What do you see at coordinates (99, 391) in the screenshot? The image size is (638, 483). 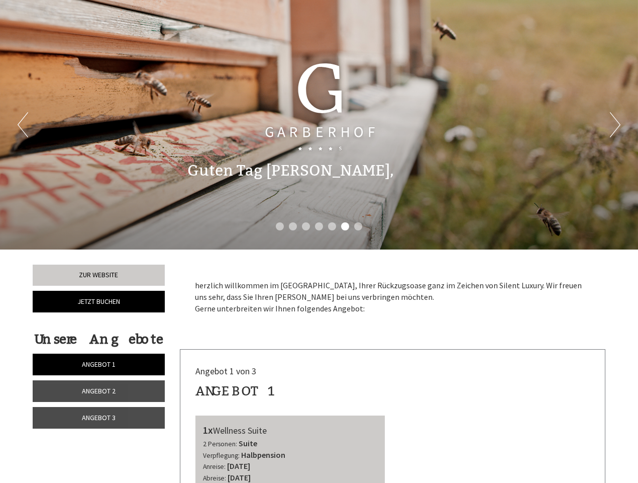 I see `span: Angebot 2` at bounding box center [99, 391].